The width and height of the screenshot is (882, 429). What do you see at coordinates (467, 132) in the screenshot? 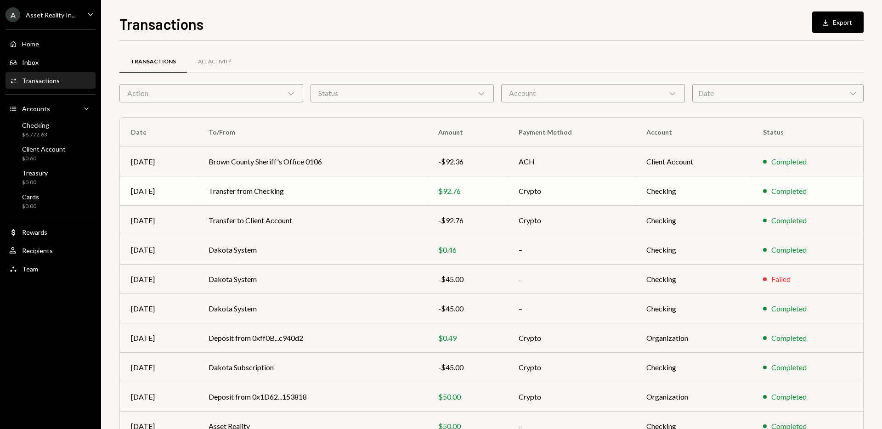
I see `th: Amount` at bounding box center [467, 132].